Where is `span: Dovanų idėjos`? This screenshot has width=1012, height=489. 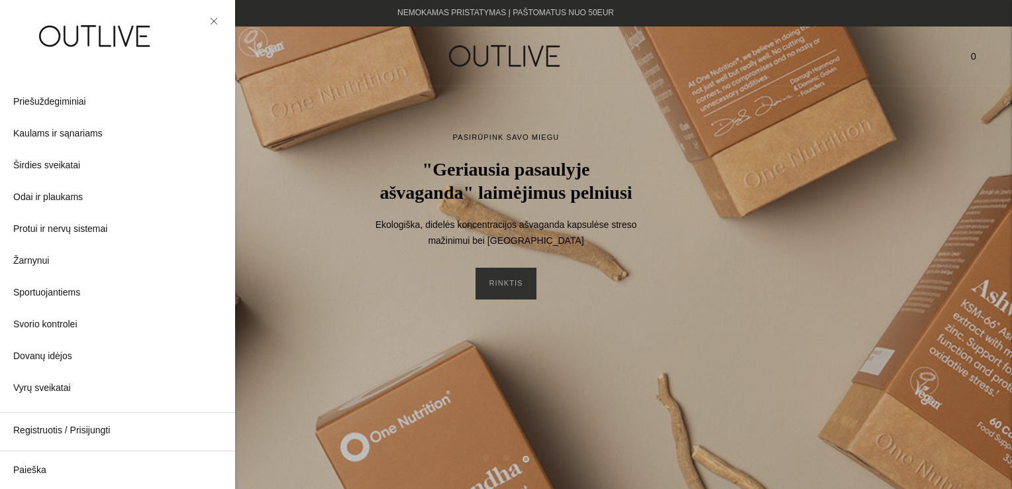
span: Dovanų idėjos is located at coordinates (42, 356).